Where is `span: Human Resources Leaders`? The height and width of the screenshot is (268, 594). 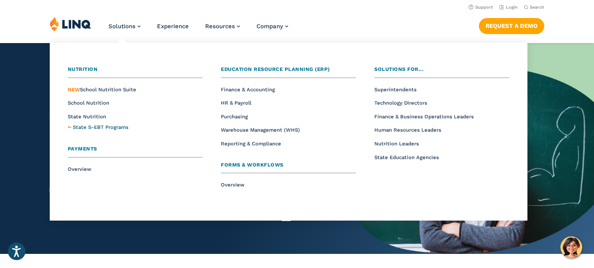 span: Human Resources Leaders is located at coordinates (407, 130).